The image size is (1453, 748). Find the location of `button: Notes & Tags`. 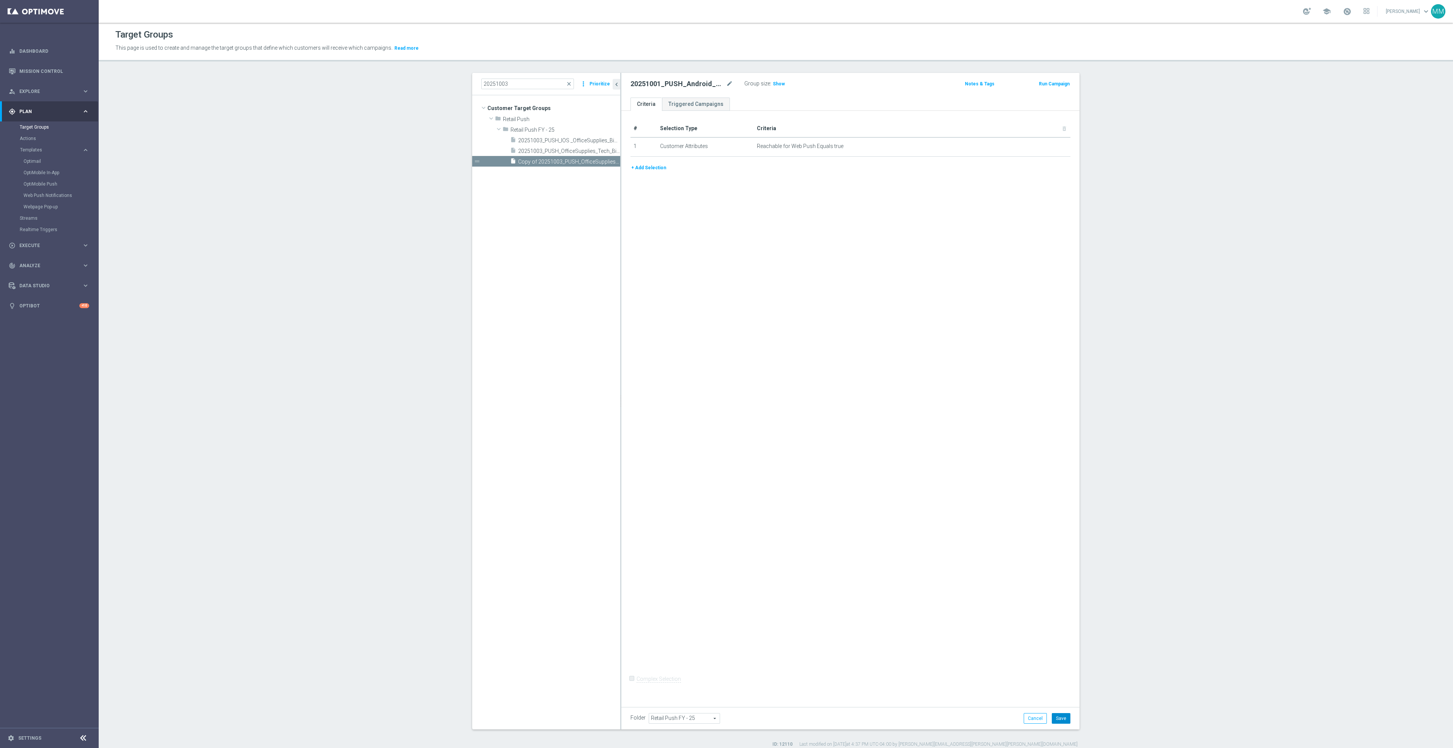

button: Notes & Tags is located at coordinates (979, 84).